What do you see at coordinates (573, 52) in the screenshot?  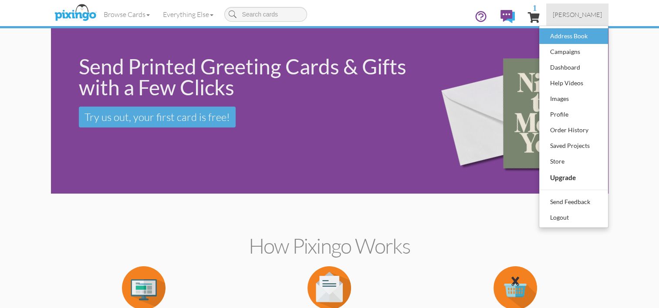 I see `div: Campaigns` at bounding box center [573, 52].